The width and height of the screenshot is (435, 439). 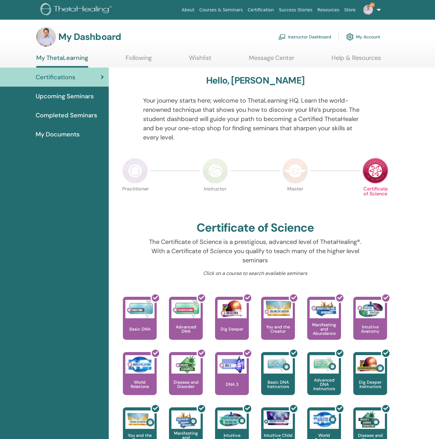 What do you see at coordinates (232, 419) in the screenshot?
I see `img: Intuitive Anatomy Instructors` at bounding box center [232, 419].